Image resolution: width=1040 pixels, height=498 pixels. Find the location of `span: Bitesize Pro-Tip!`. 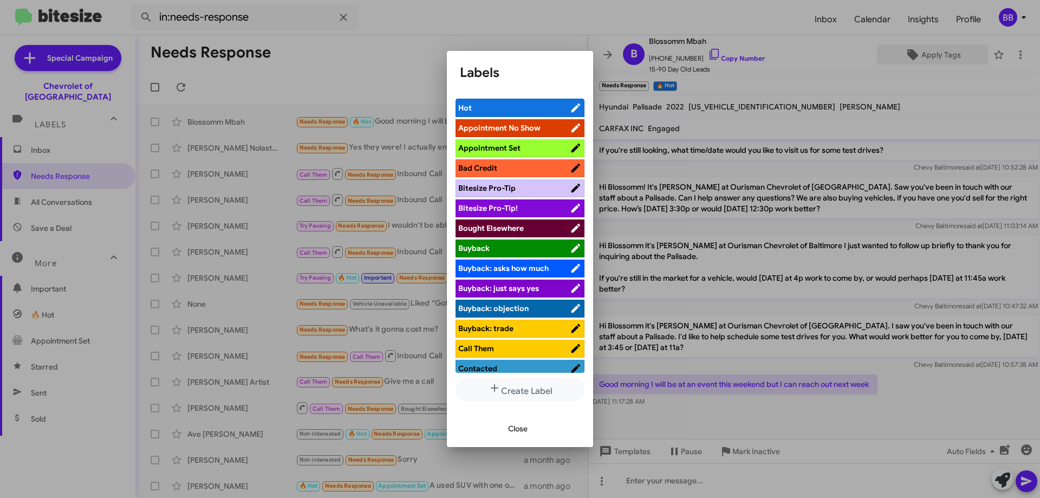

span: Bitesize Pro-Tip! is located at coordinates (488, 208).